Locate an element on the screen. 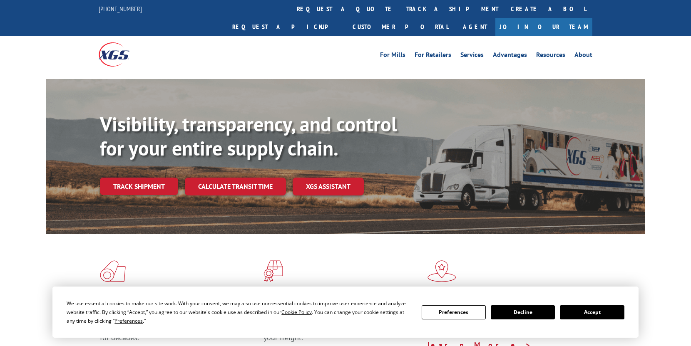  a: Resources is located at coordinates (551, 56).